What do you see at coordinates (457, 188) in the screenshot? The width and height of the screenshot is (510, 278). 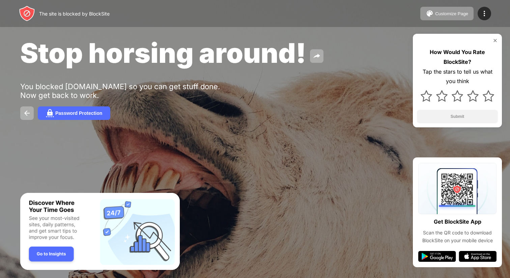 I see `img: qrcode.svg` at bounding box center [457, 188].